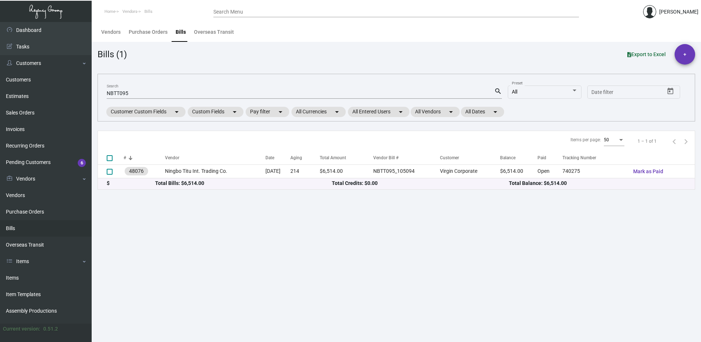 This screenshot has width=701, height=342. Describe the element at coordinates (319, 112) in the screenshot. I see `mat-chip: All Currencies` at that location.